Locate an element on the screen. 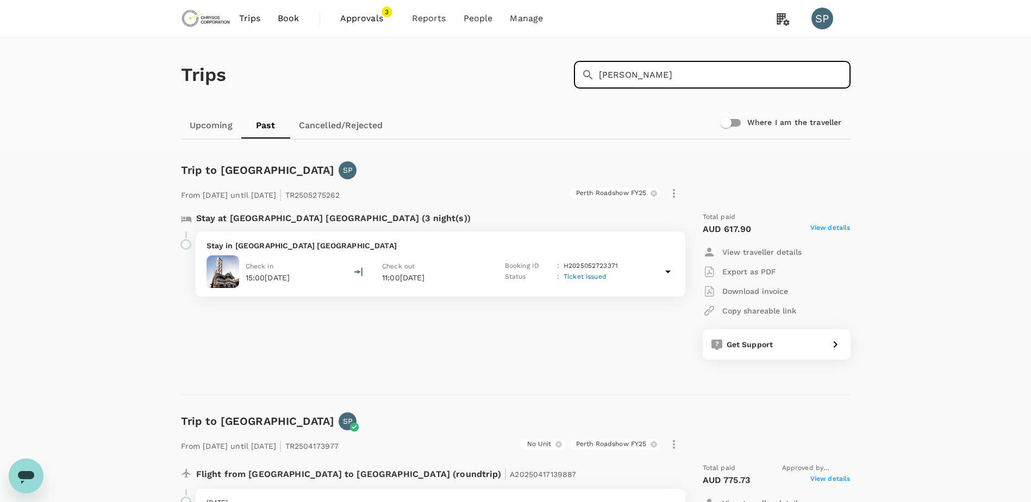 This screenshot has height=502, width=1031. p: Status is located at coordinates (529, 277).